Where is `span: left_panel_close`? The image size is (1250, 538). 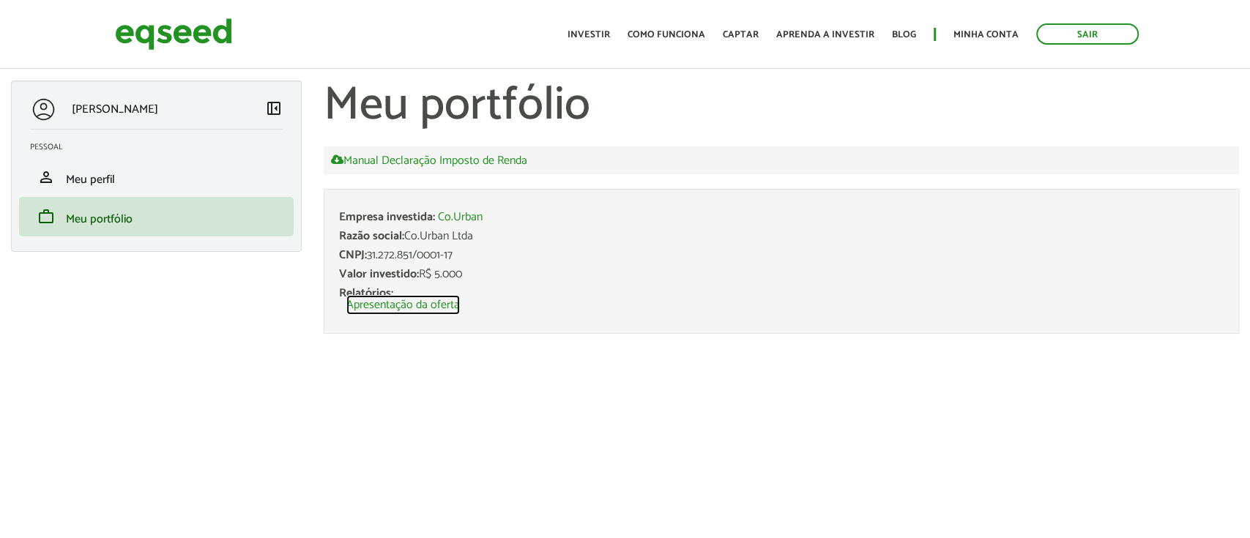
span: left_panel_close is located at coordinates (274, 108).